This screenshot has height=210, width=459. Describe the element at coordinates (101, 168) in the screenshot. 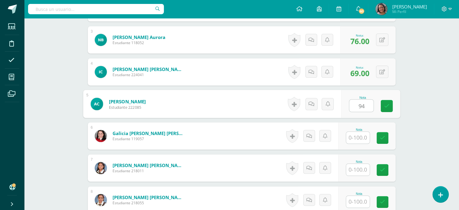

I see `img: 381f357d620e845a46433c70942bf47c.png` at that location.